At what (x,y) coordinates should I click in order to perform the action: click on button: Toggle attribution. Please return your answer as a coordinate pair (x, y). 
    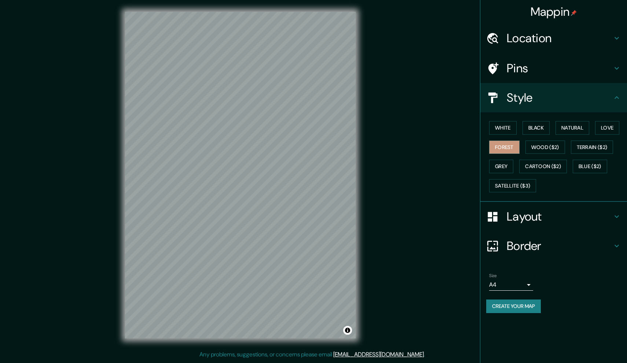
    Looking at the image, I should click on (348, 330).